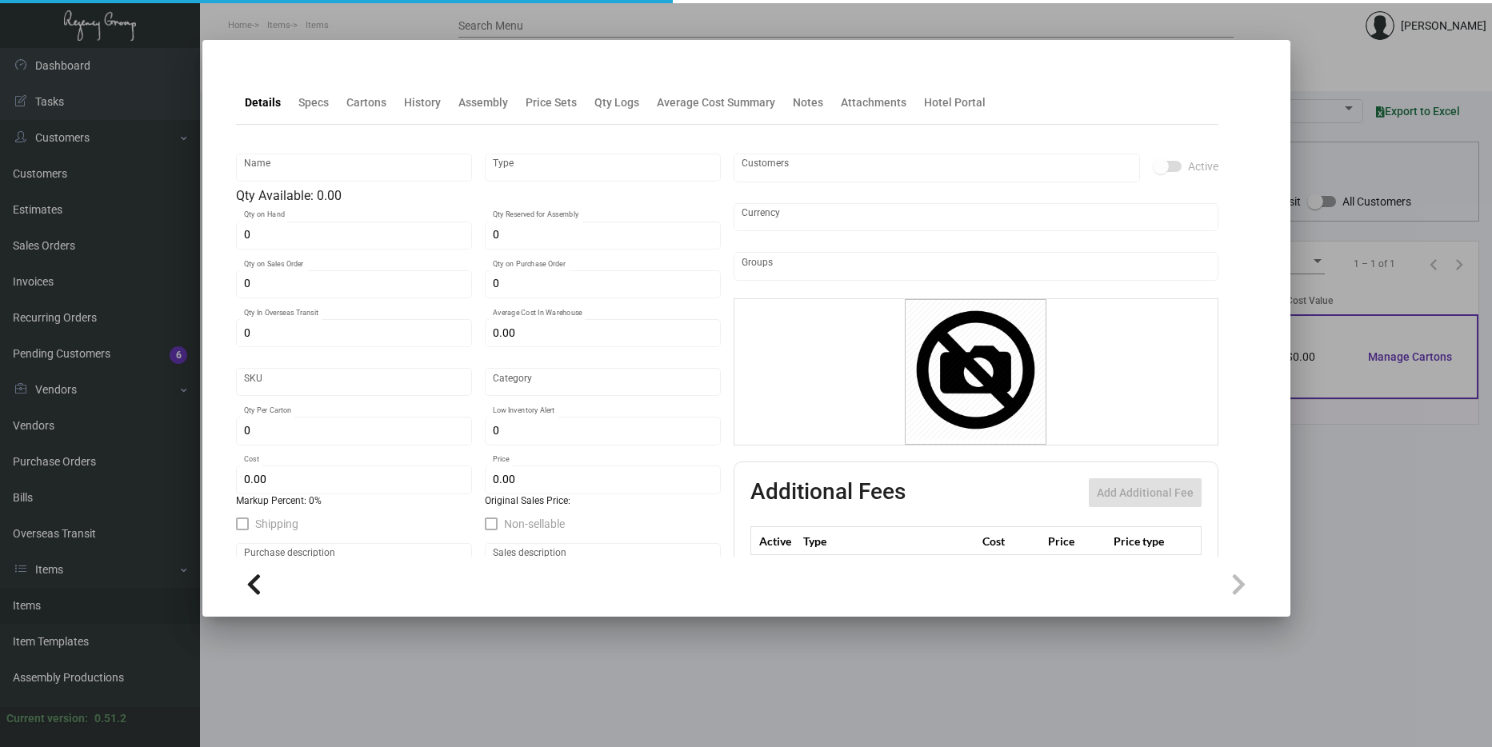  I want to click on div: 0.51.2, so click(110, 718).